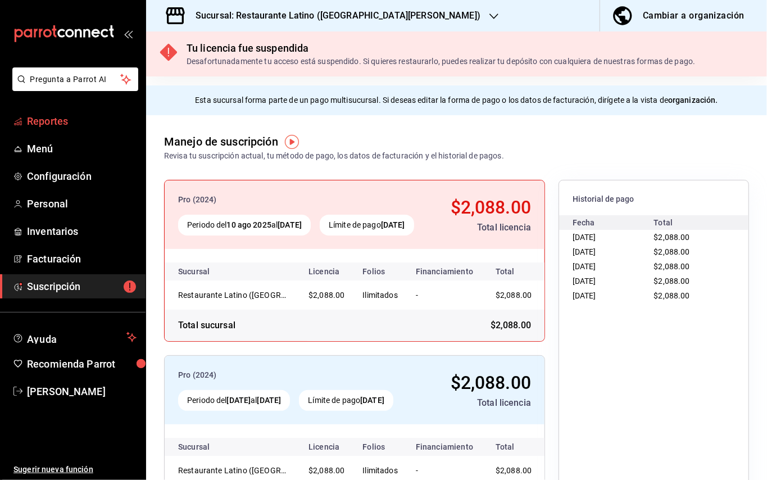 The width and height of the screenshot is (767, 480). Describe the element at coordinates (75, 79) in the screenshot. I see `button: Pregunta a Parrot AI` at that location.